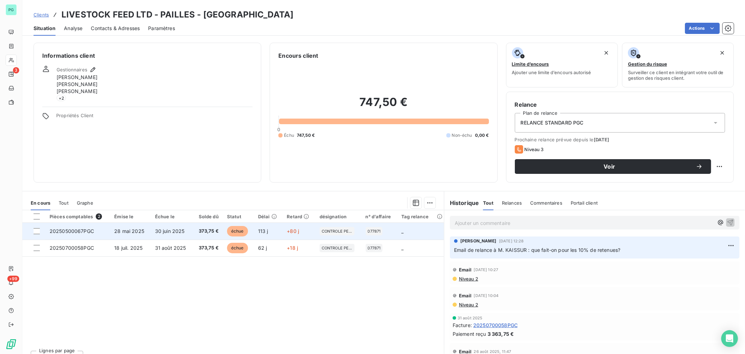 Image resolution: width=745 pixels, height=354 pixels. What do you see at coordinates (462, 135) in the screenshot?
I see `span: Non-échu` at bounding box center [462, 135].